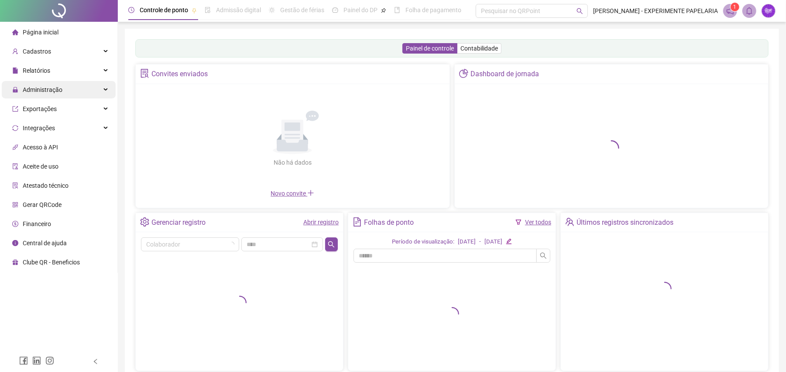 This screenshot has width=786, height=372. Describe the element at coordinates (24, 361) in the screenshot. I see `span: facebook` at that location.